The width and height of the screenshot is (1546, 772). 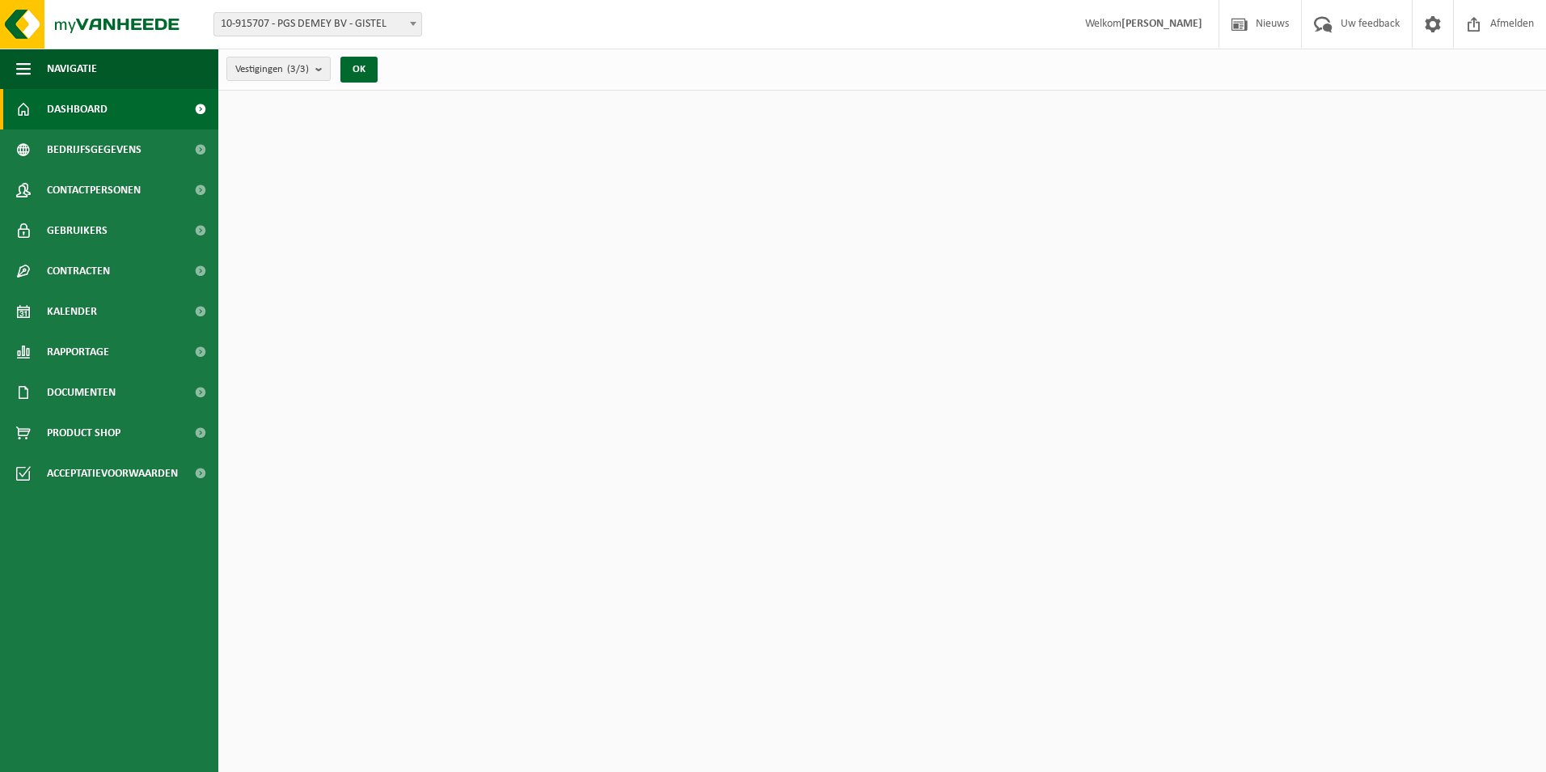 What do you see at coordinates (77, 231) in the screenshot?
I see `span: Gebruikers` at bounding box center [77, 231].